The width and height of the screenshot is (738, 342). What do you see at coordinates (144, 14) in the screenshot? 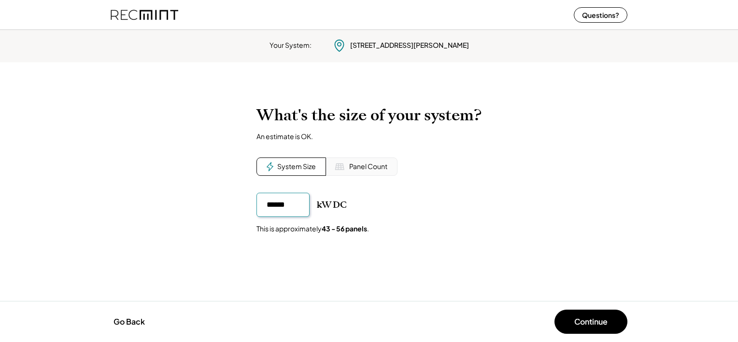
I see `img: recmint-logotype%403x%20%281%29.jpeg` at bounding box center [144, 14].